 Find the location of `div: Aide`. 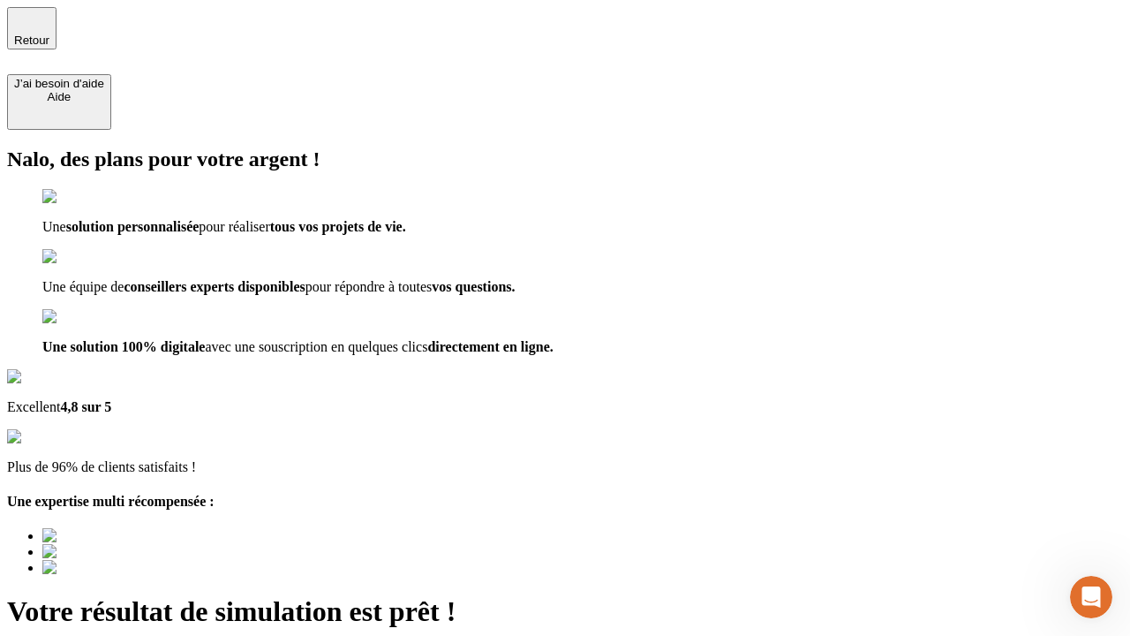

div: Aide is located at coordinates (59, 96).